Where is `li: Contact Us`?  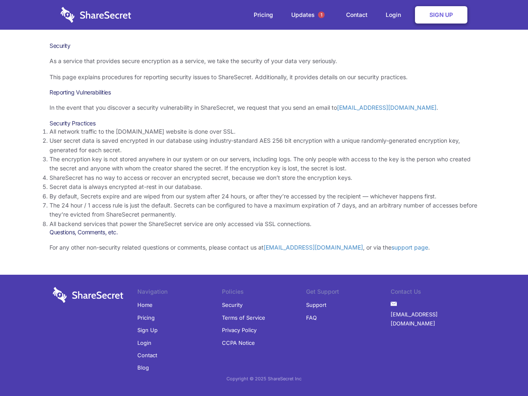
li: Contact Us is located at coordinates (433, 293).